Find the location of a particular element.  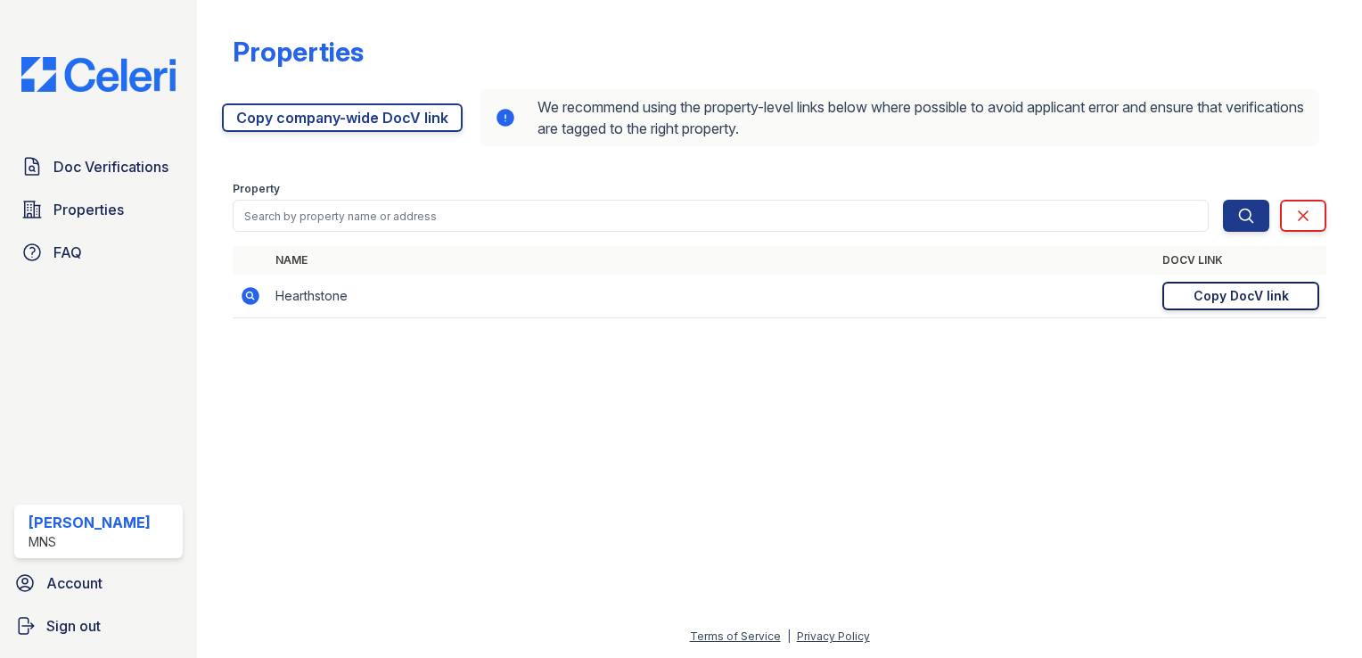

label: Property is located at coordinates (256, 189).